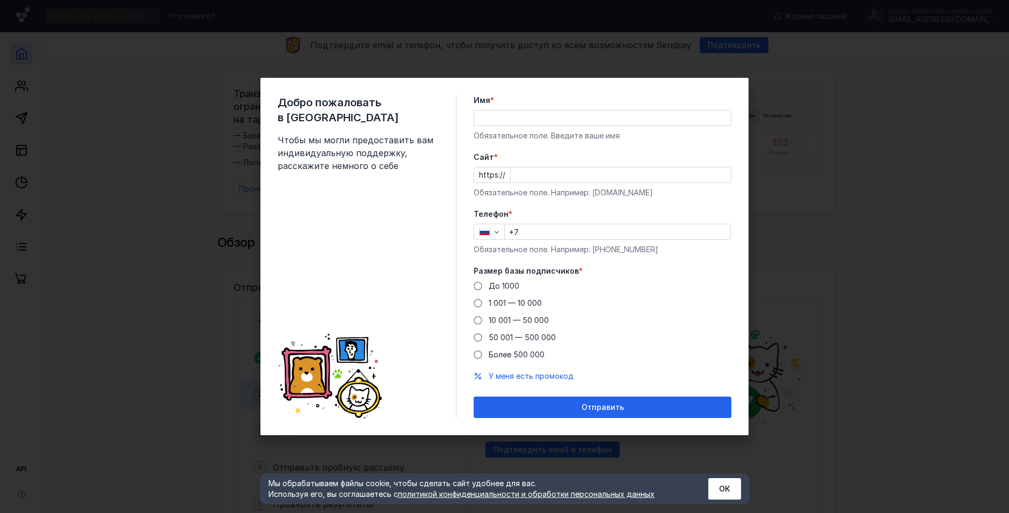  Describe the element at coordinates (517, 354) in the screenshot. I see `span: Более 500 000` at that location.